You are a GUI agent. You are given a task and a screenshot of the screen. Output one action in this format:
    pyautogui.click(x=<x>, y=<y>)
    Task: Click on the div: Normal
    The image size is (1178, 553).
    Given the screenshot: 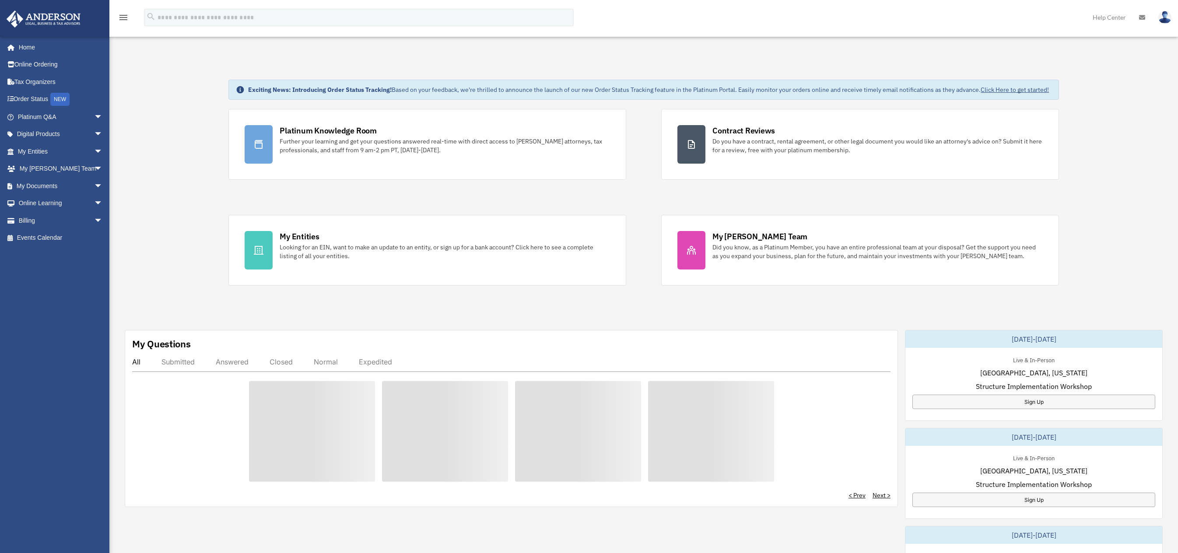 What is the action you would take?
    pyautogui.click(x=326, y=362)
    